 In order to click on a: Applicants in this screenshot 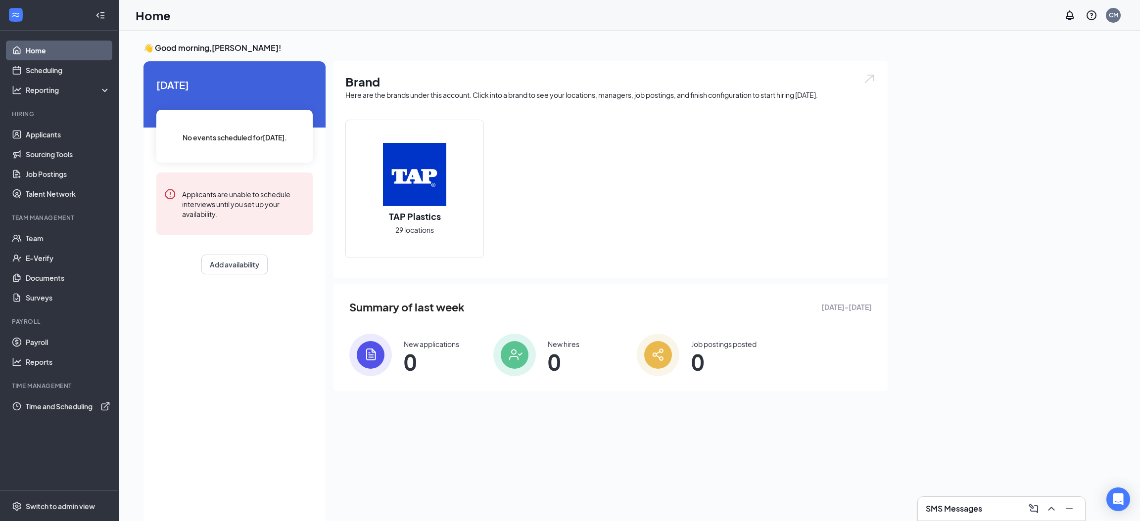, I will do `click(68, 135)`.